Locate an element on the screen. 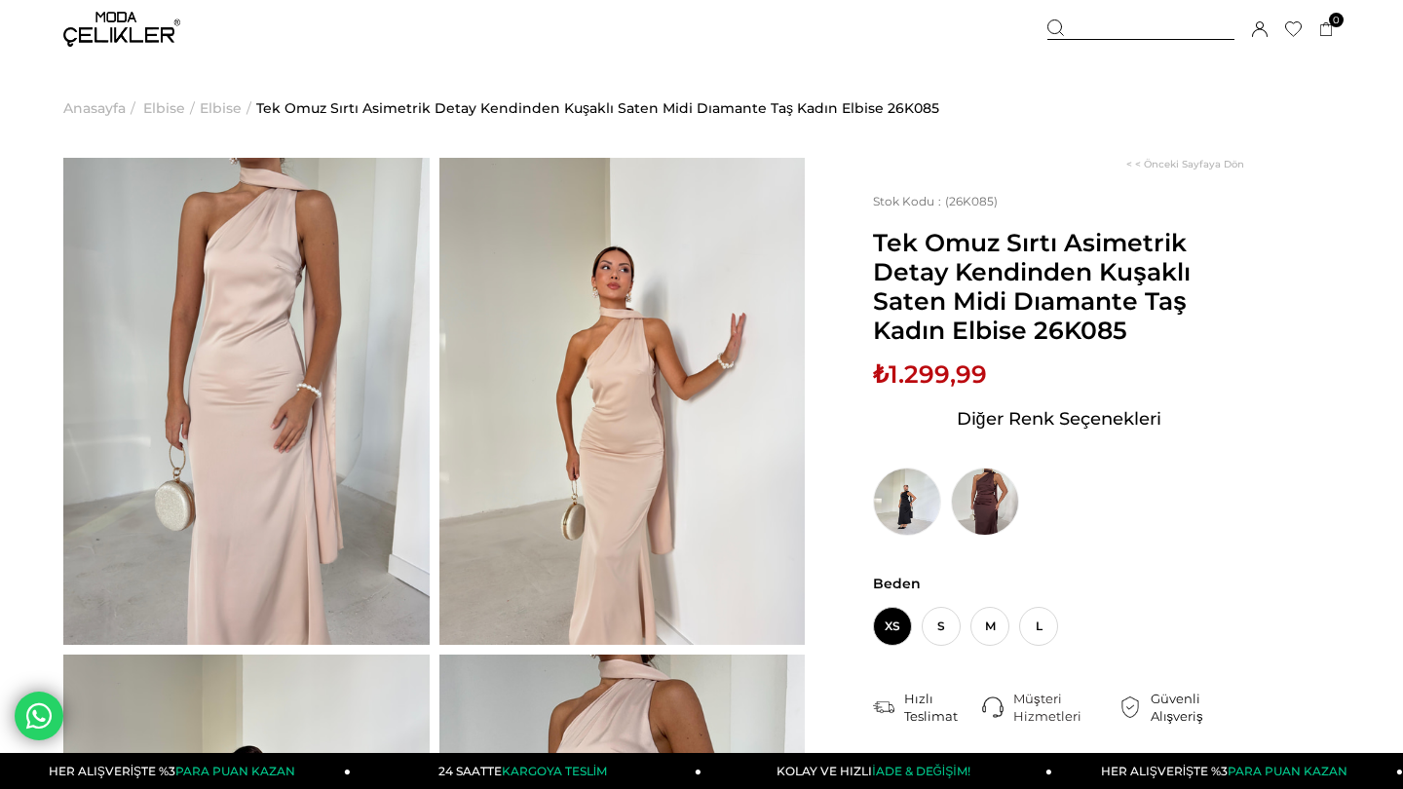 The width and height of the screenshot is (1403, 789). span: 0 is located at coordinates (1336, 19).